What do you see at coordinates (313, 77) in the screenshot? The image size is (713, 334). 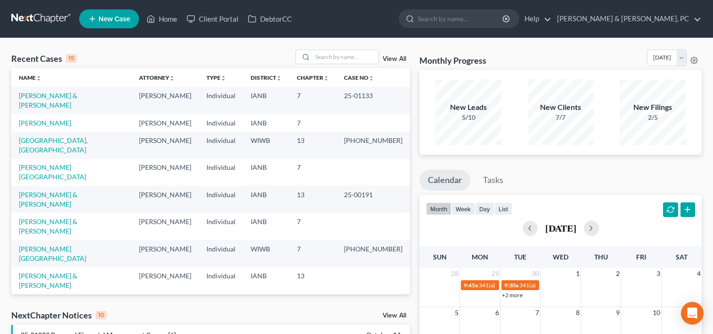 I see `a: Chapterunfold_more` at bounding box center [313, 77].